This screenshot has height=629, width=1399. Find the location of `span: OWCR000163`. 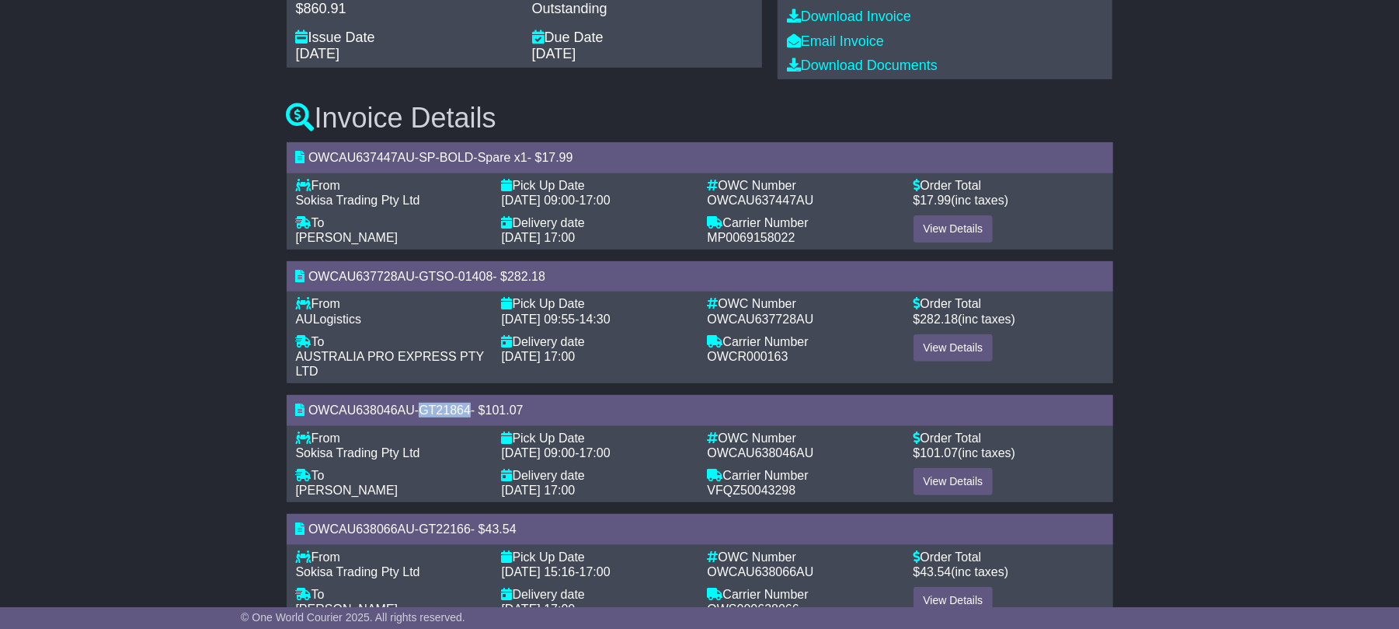

span: OWCR000163 is located at coordinates (748, 356).